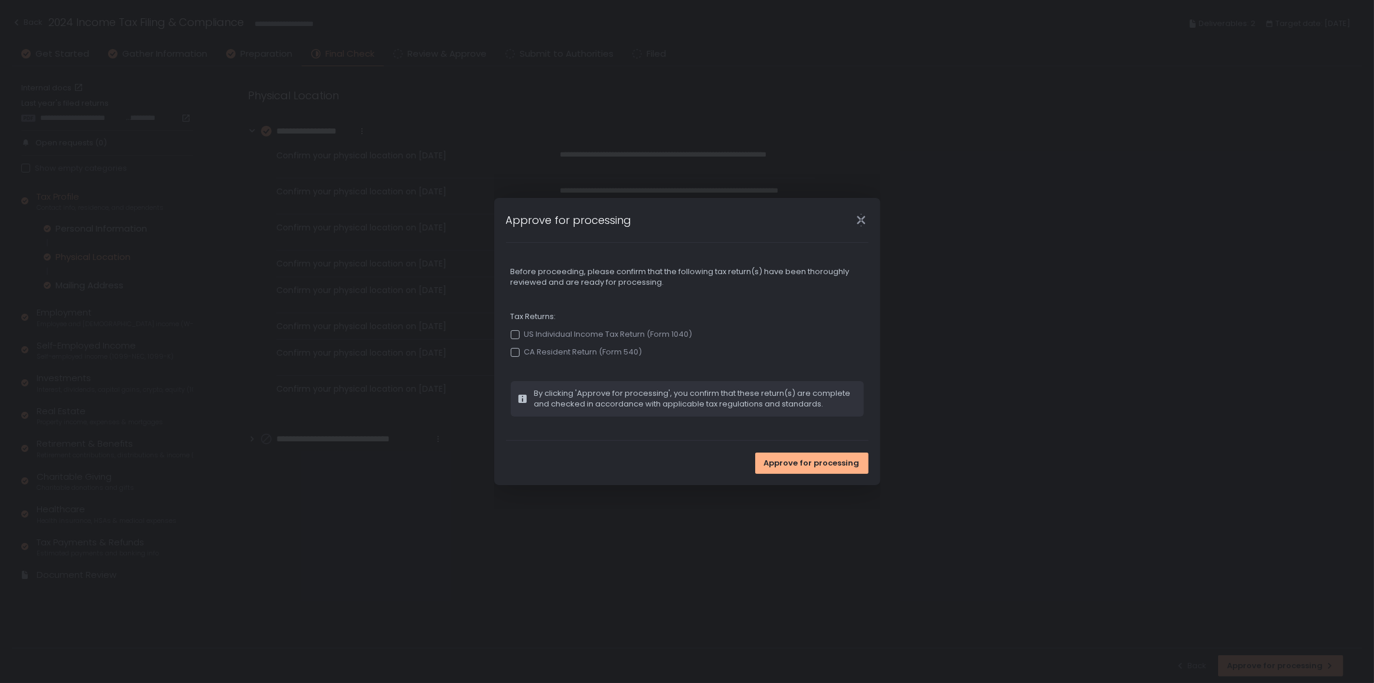  What do you see at coordinates (812, 463) in the screenshot?
I see `span: Approve for processing` at bounding box center [812, 463].